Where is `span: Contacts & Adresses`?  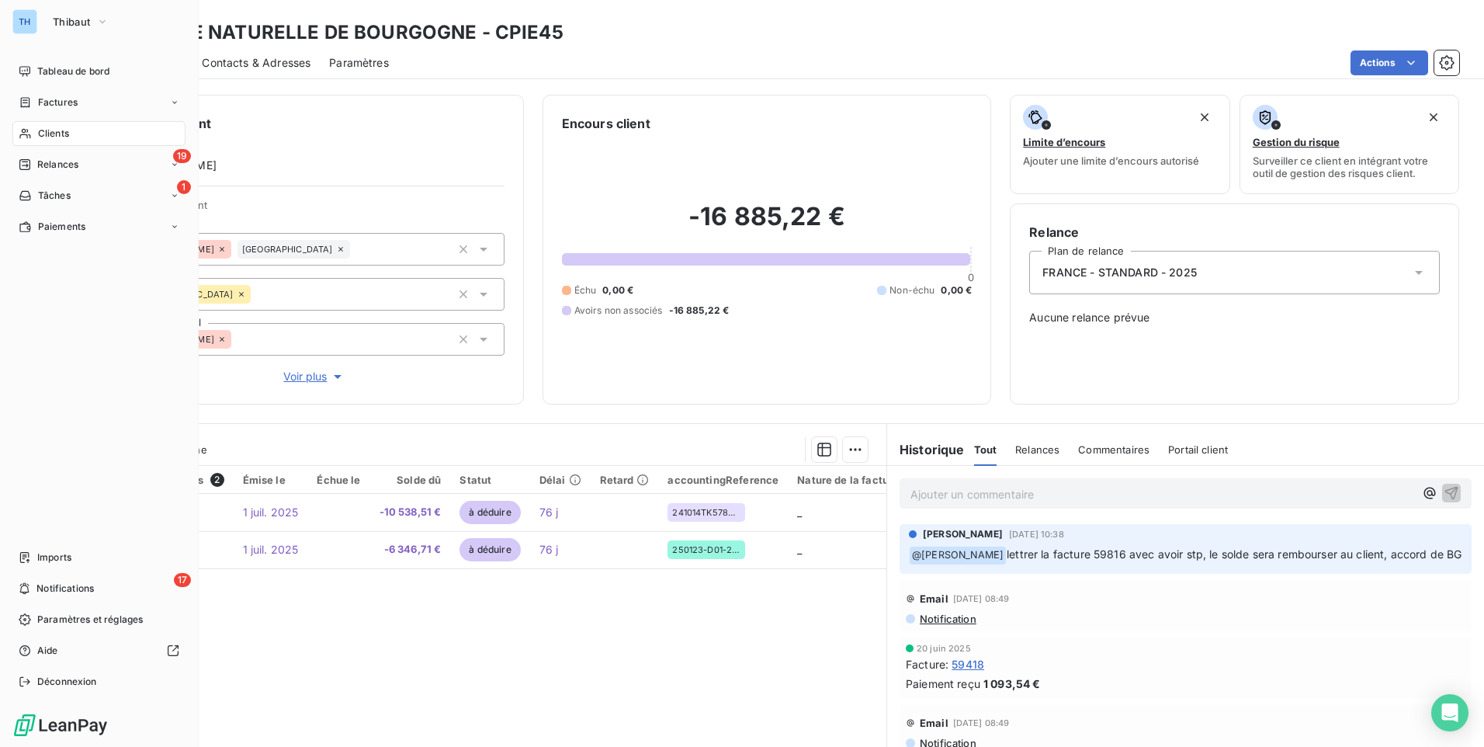 span: Contacts & Adresses is located at coordinates (256, 63).